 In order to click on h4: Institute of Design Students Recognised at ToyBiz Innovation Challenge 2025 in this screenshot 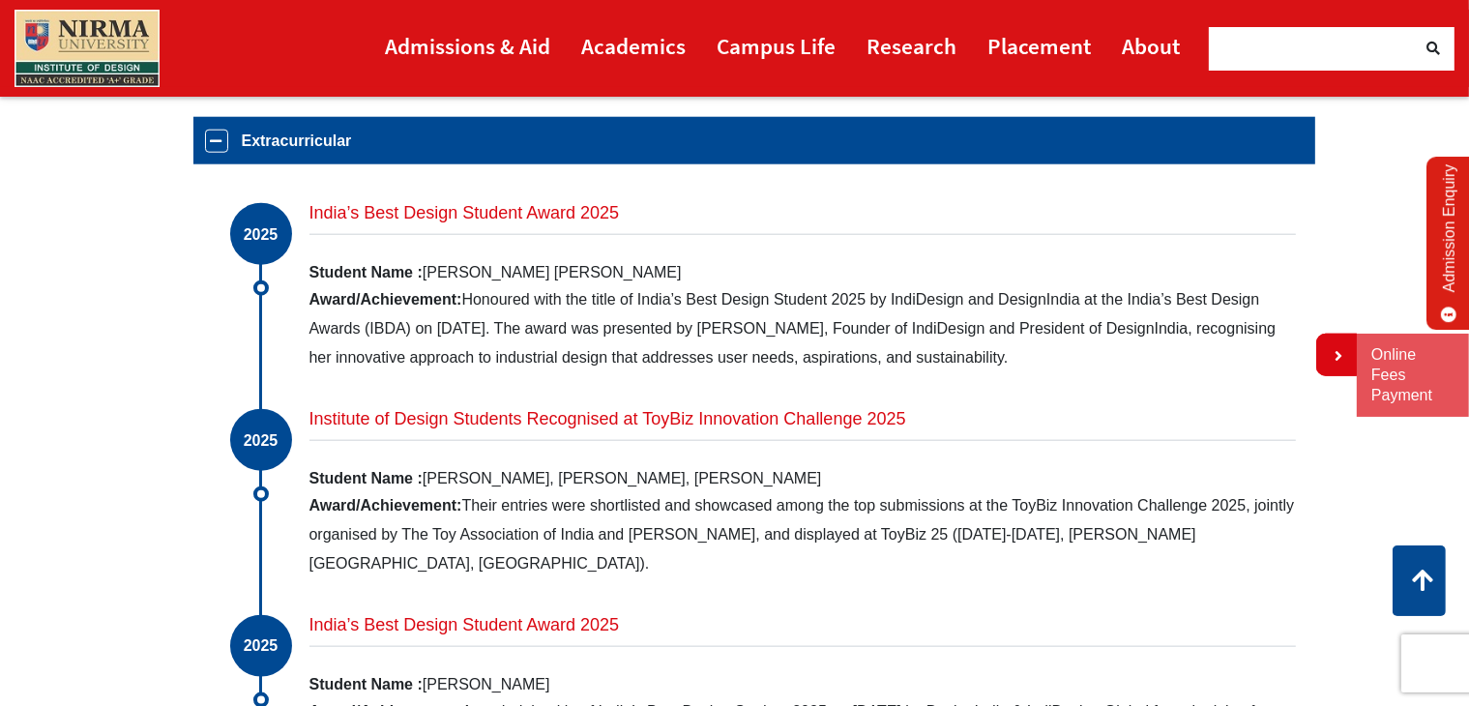, I will do `click(802, 424)`.